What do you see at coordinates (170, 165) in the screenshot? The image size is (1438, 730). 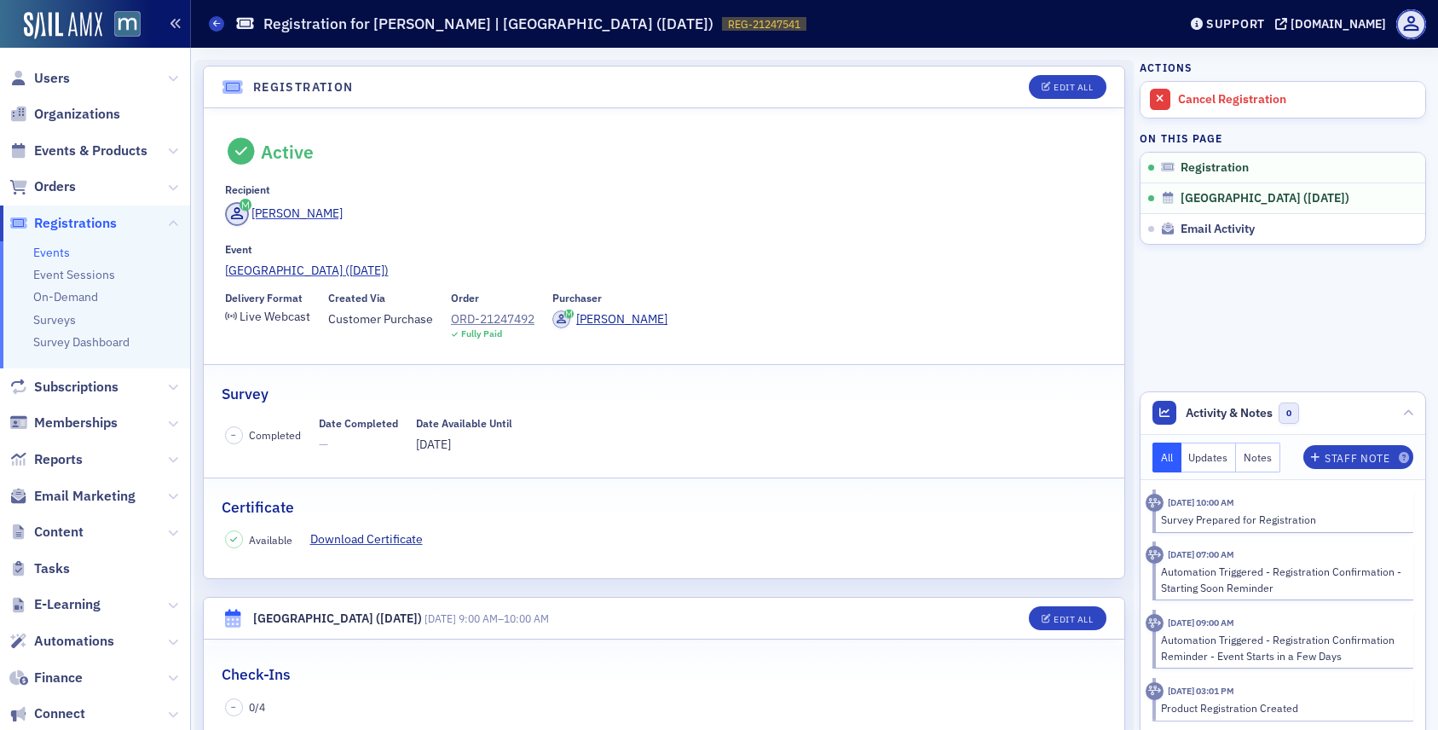 I see `p: How can we help?` at bounding box center [170, 165].